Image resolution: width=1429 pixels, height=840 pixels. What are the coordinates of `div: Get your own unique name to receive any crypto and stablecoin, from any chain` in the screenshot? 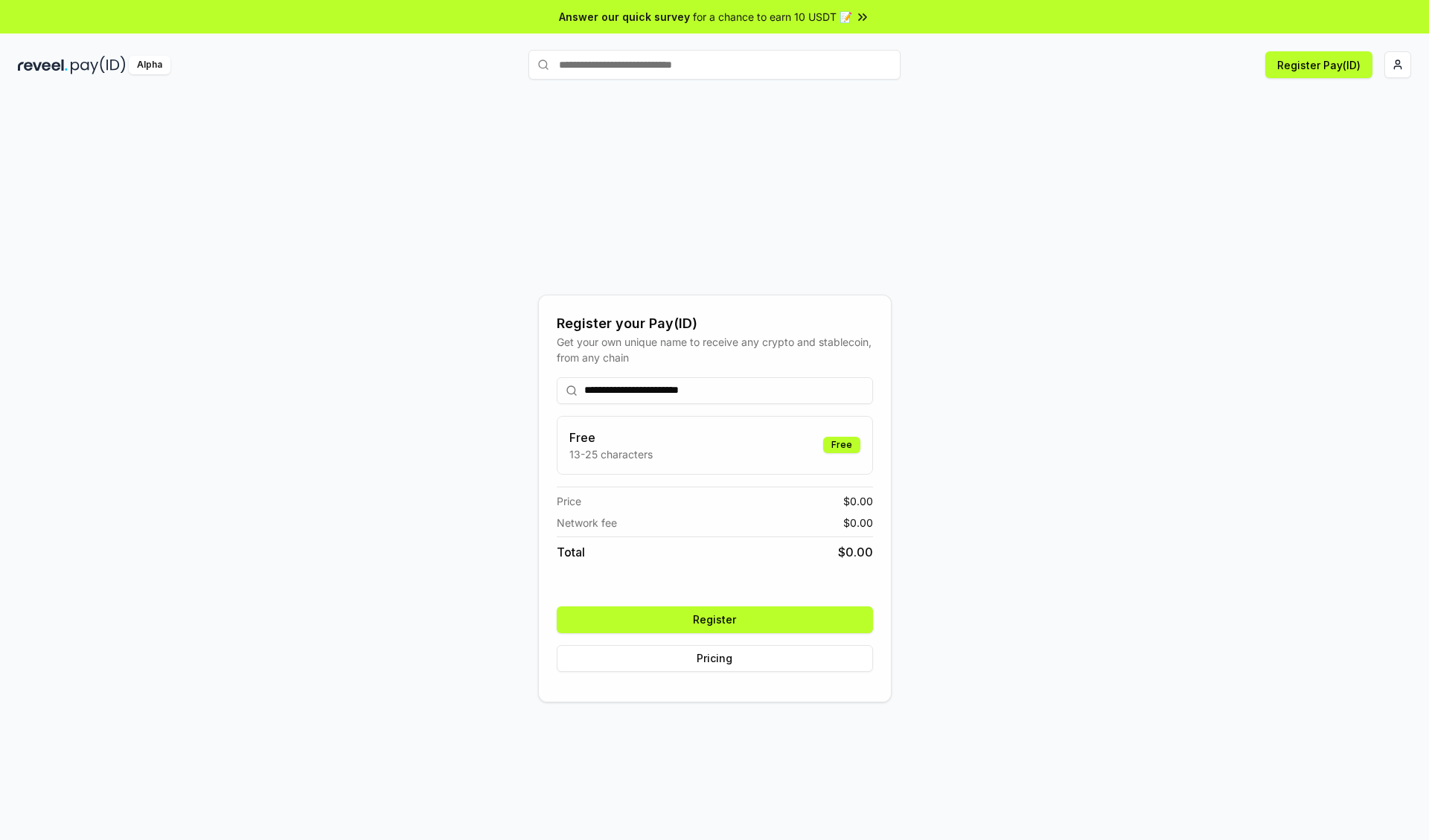 It's located at (714, 349).